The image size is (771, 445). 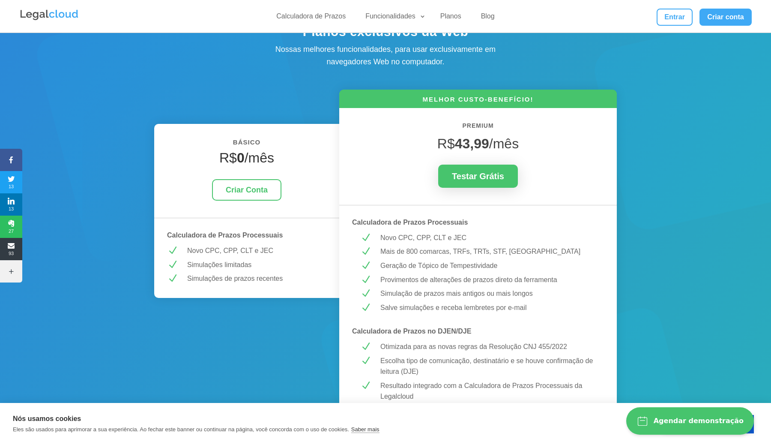 I want to click on a: Criar Conta, so click(x=247, y=190).